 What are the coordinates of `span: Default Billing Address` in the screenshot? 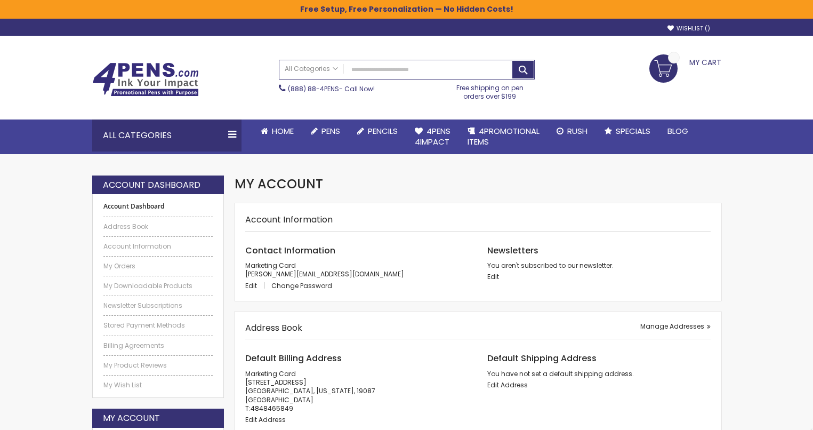 It's located at (293, 358).